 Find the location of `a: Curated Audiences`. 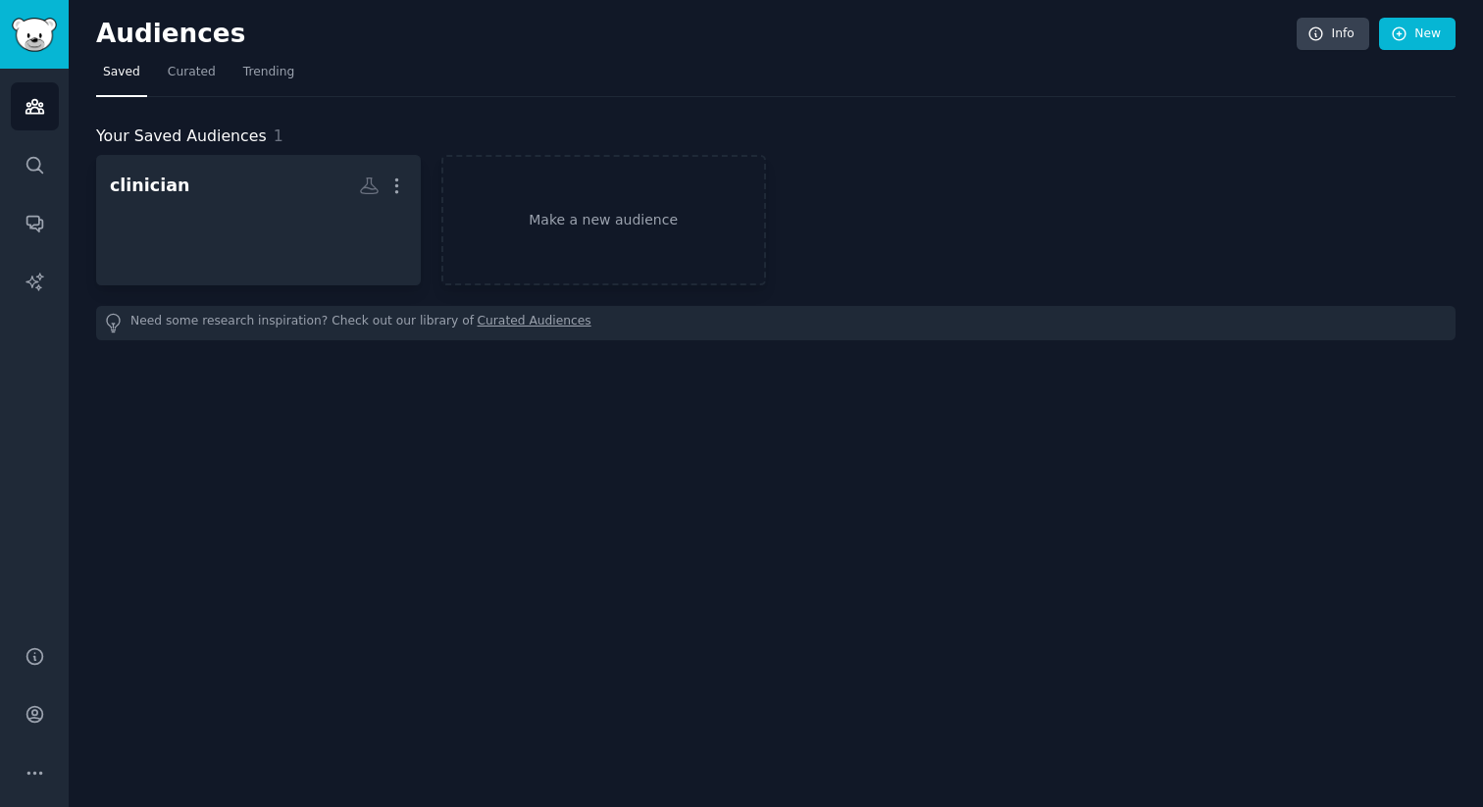

a: Curated Audiences is located at coordinates (535, 323).